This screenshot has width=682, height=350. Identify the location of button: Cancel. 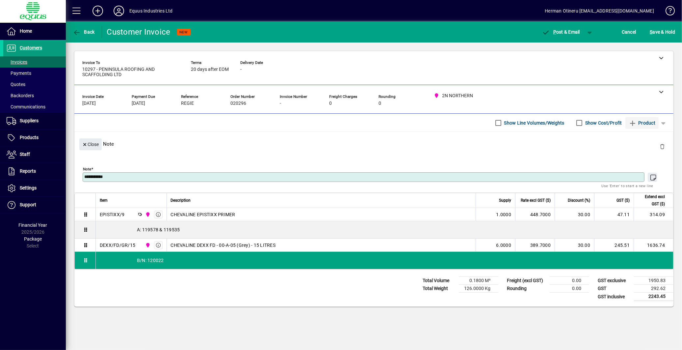
(629, 32).